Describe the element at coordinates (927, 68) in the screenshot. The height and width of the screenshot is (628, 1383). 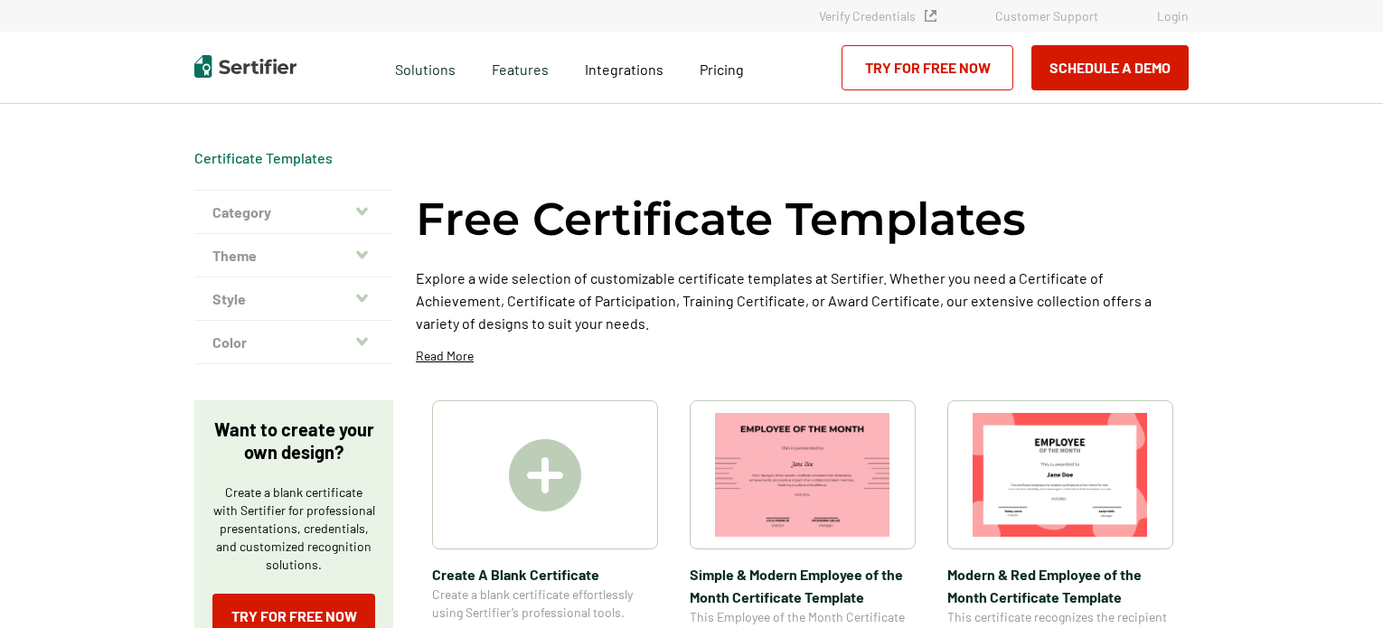
I see `a: Try for Free Now` at that location.